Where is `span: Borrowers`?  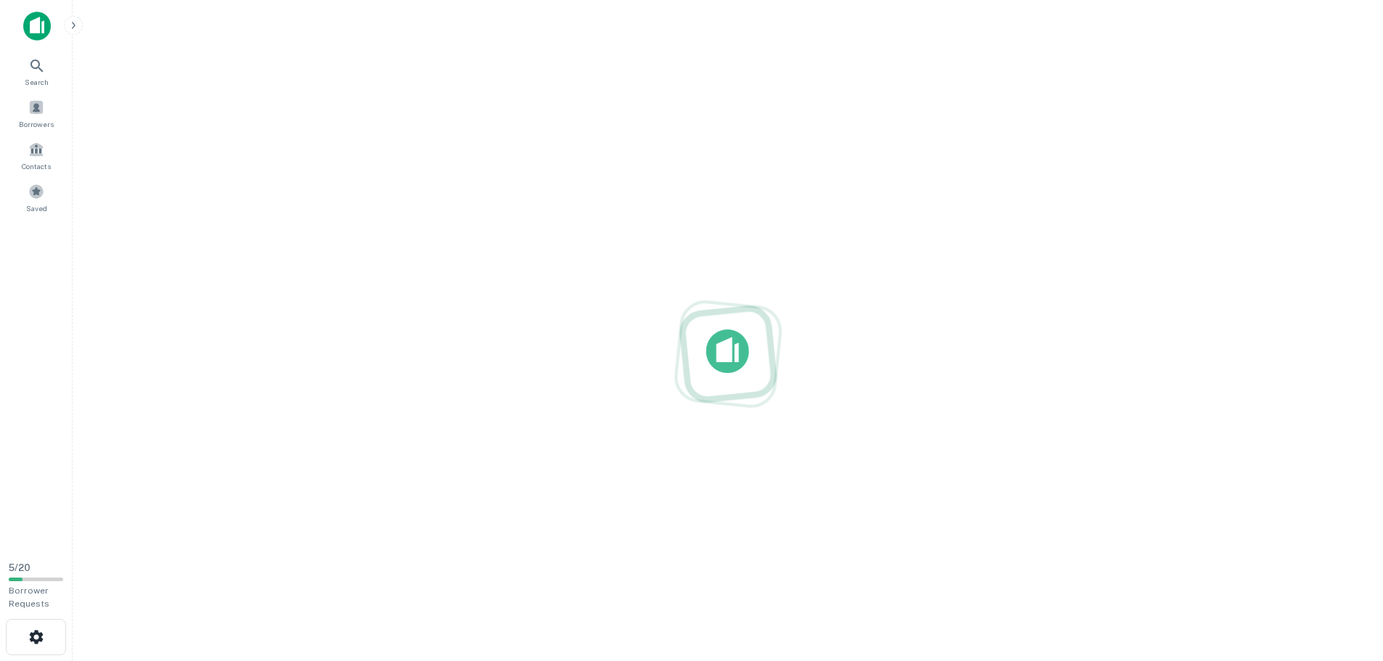
span: Borrowers is located at coordinates (36, 124).